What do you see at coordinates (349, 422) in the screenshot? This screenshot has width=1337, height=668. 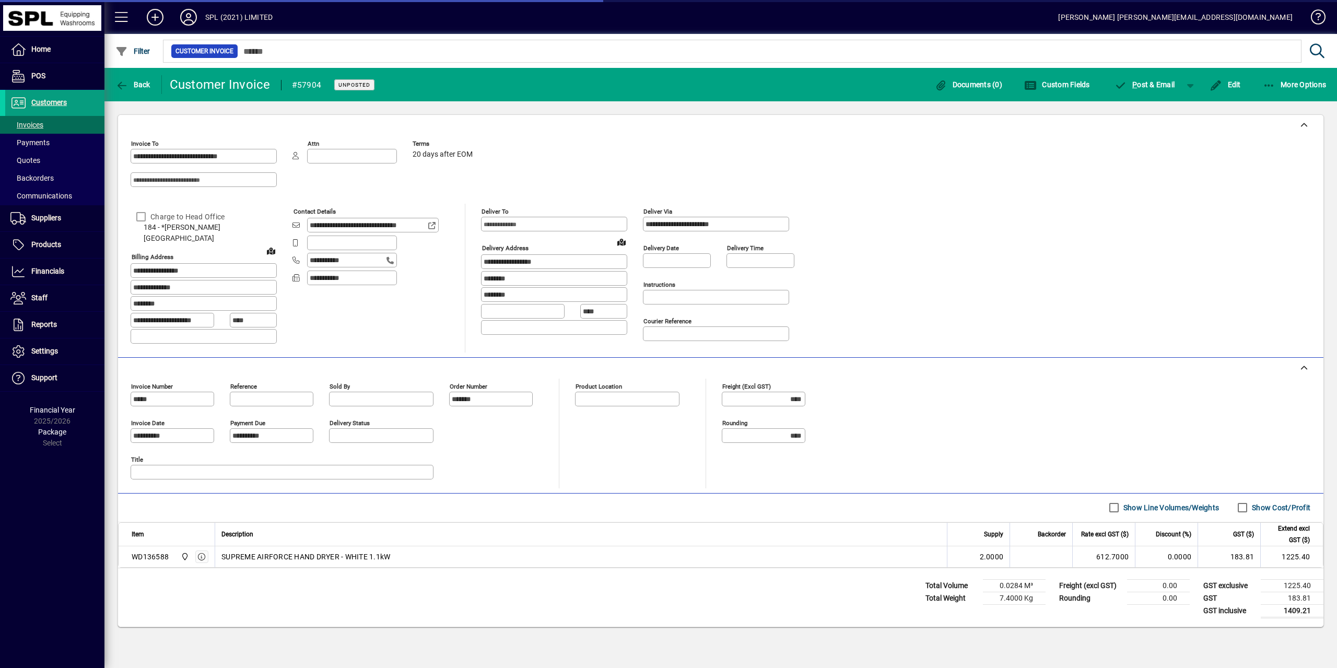 I see `mat-label: Delivery status` at bounding box center [349, 422].